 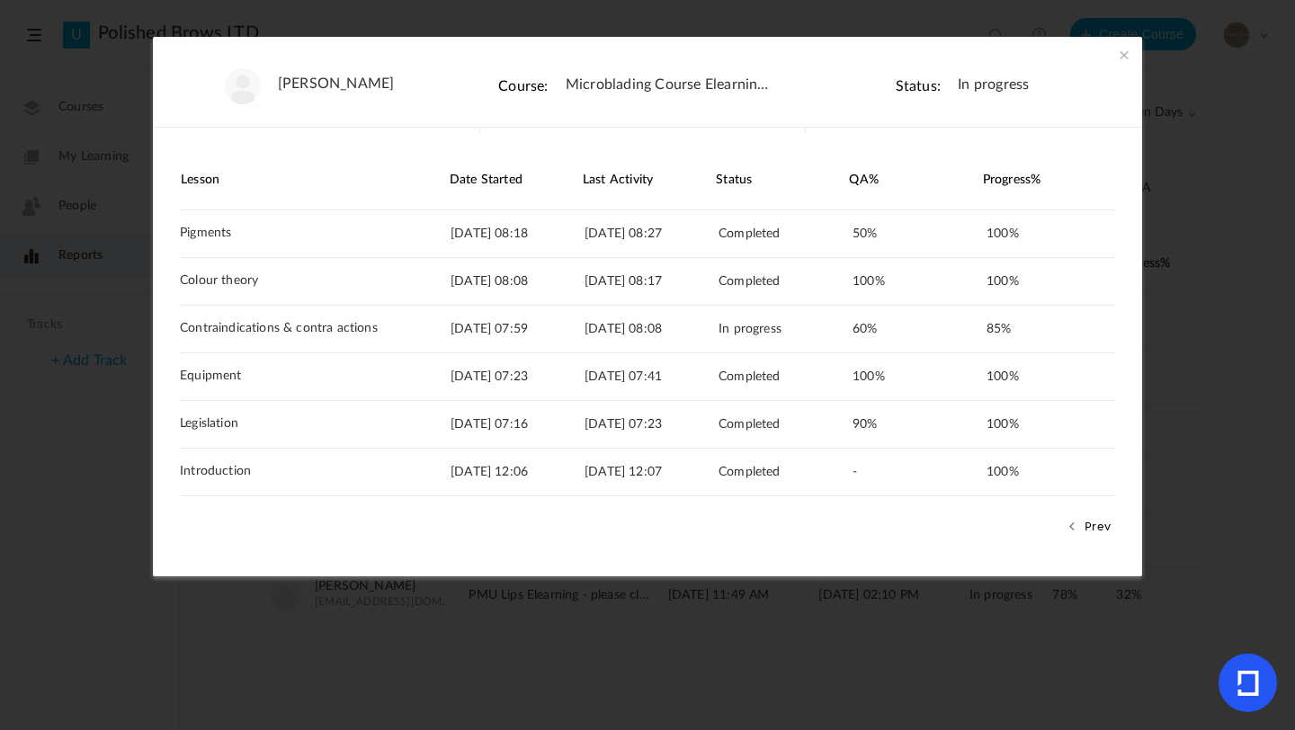 I want to click on div: 90%, so click(x=918, y=424).